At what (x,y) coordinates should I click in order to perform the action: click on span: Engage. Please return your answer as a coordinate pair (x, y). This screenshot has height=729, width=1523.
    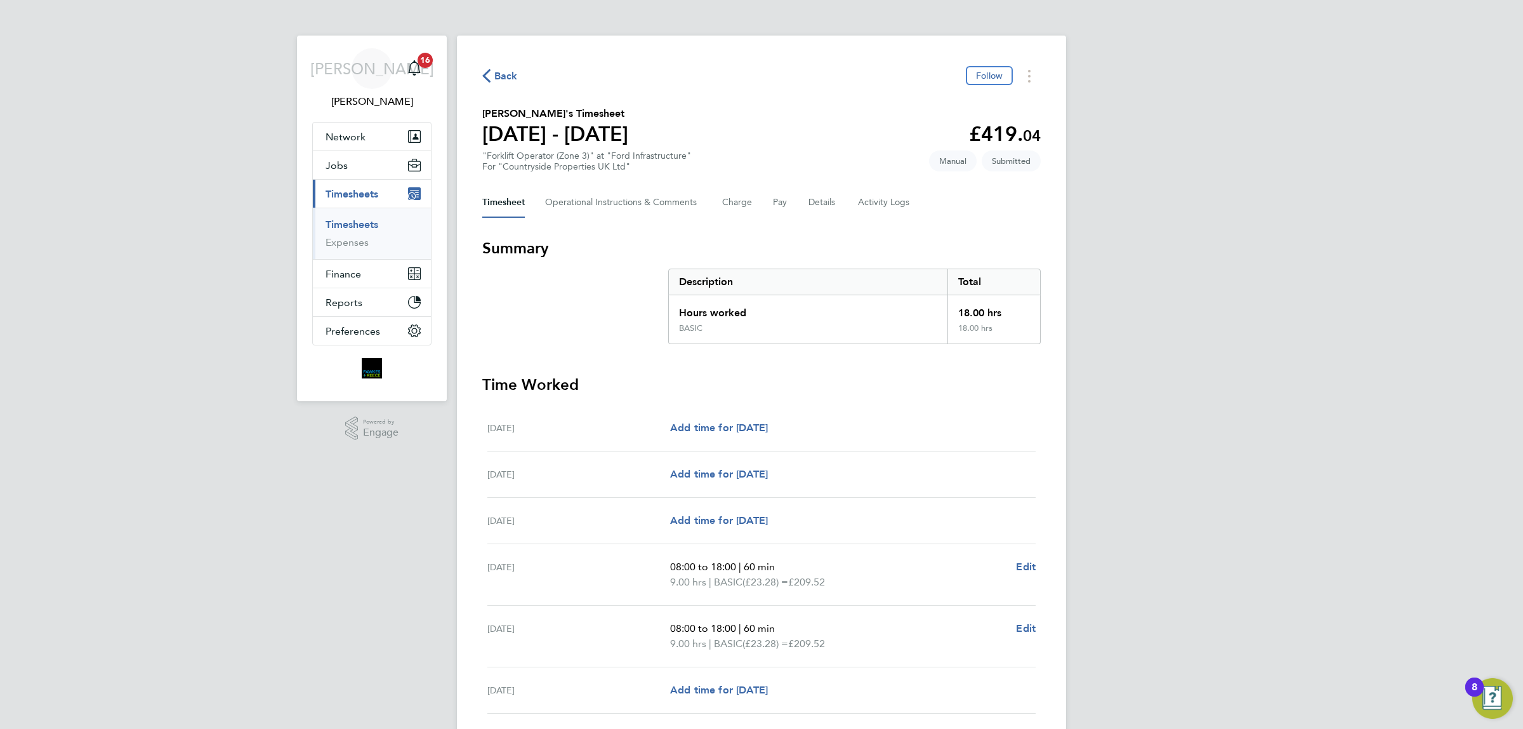
    Looking at the image, I should click on (381, 432).